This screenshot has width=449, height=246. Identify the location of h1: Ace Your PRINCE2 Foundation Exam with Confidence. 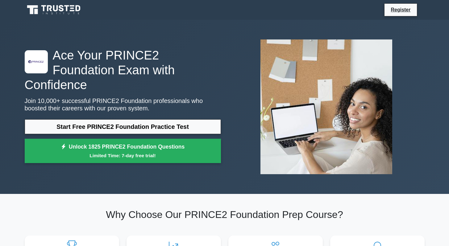
(123, 70).